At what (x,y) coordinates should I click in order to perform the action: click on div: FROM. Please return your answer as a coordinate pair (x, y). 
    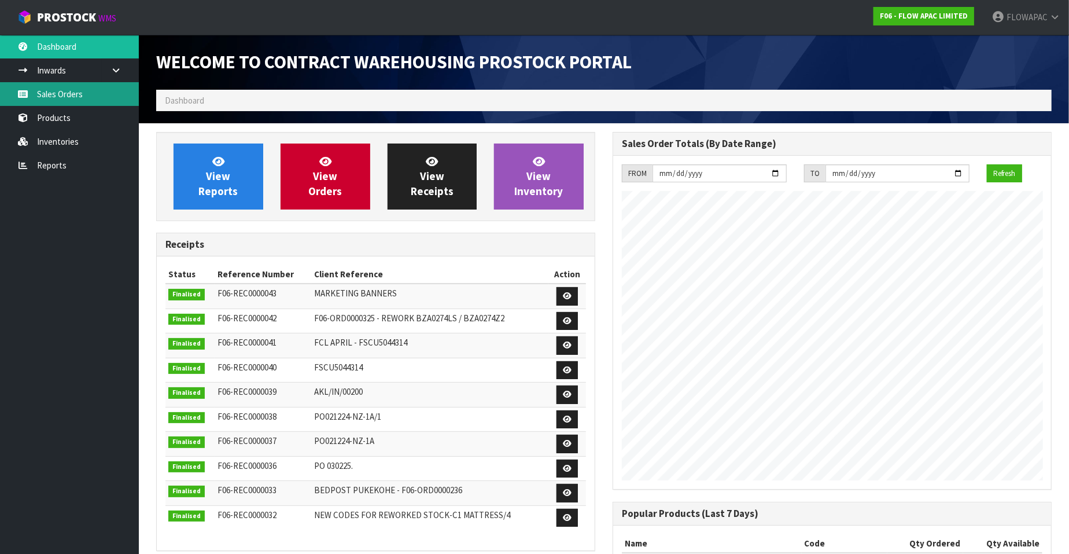
    Looking at the image, I should click on (637, 174).